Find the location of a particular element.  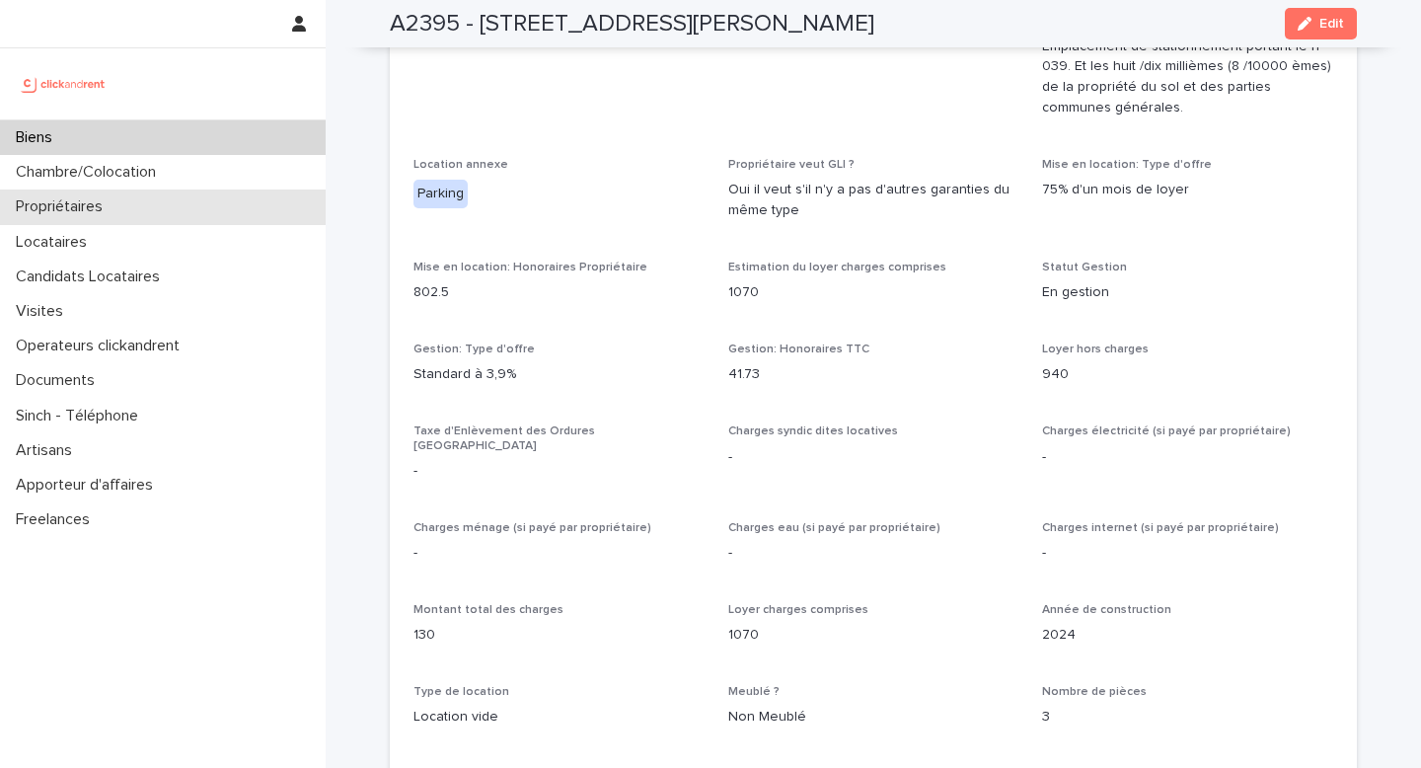

p: 41.73 is located at coordinates (873, 374).